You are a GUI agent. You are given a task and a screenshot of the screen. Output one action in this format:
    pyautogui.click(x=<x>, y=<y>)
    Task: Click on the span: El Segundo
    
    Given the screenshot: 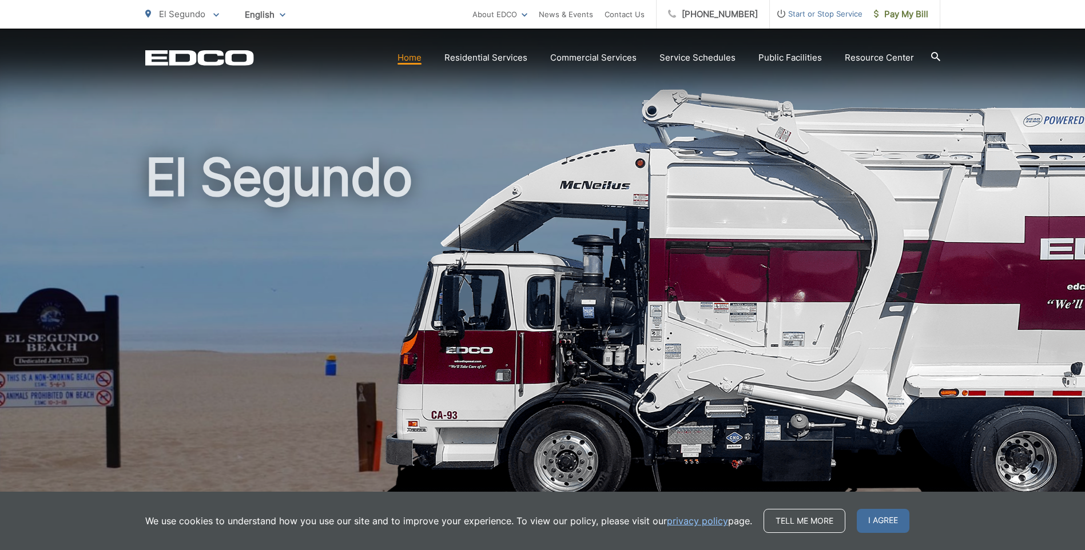 What is the action you would take?
    pyautogui.click(x=182, y=14)
    